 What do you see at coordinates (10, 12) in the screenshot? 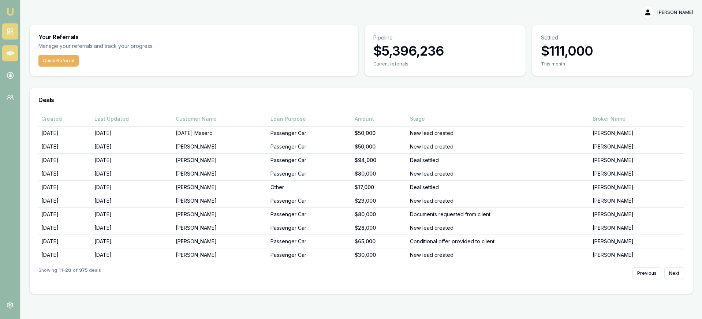
I see `img: emu-icon-u.png` at bounding box center [10, 12].